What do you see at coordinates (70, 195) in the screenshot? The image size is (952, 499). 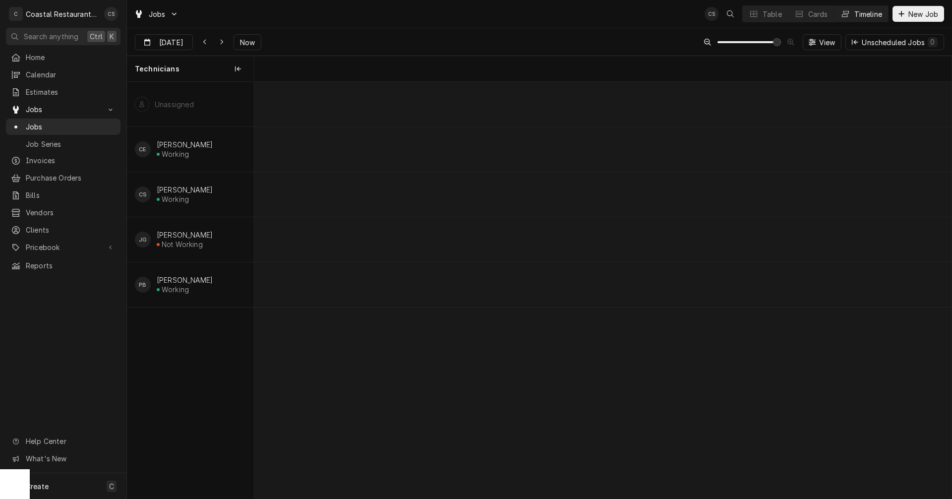 I see `span: Bills` at bounding box center [70, 195].